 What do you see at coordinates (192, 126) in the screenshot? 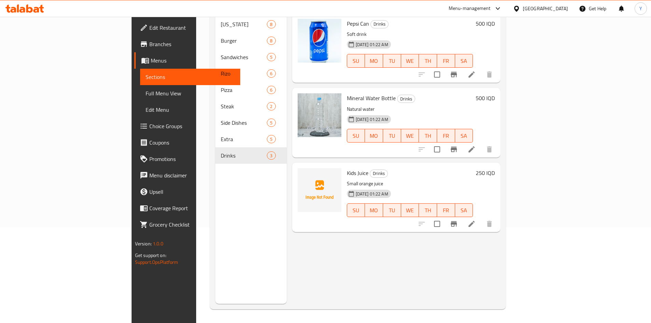
I see `span: Choice Groups` at bounding box center [192, 126].